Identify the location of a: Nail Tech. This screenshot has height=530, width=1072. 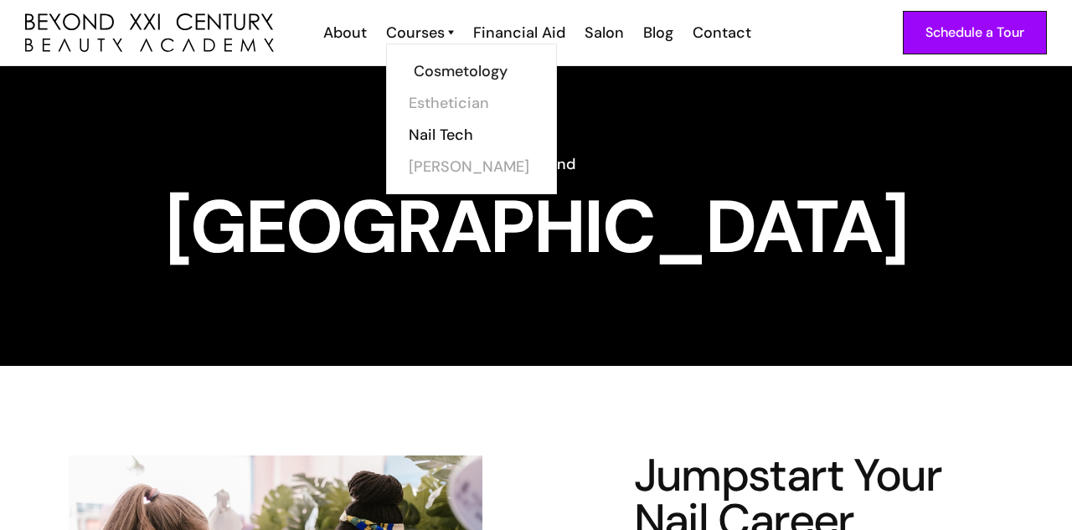
(471, 135).